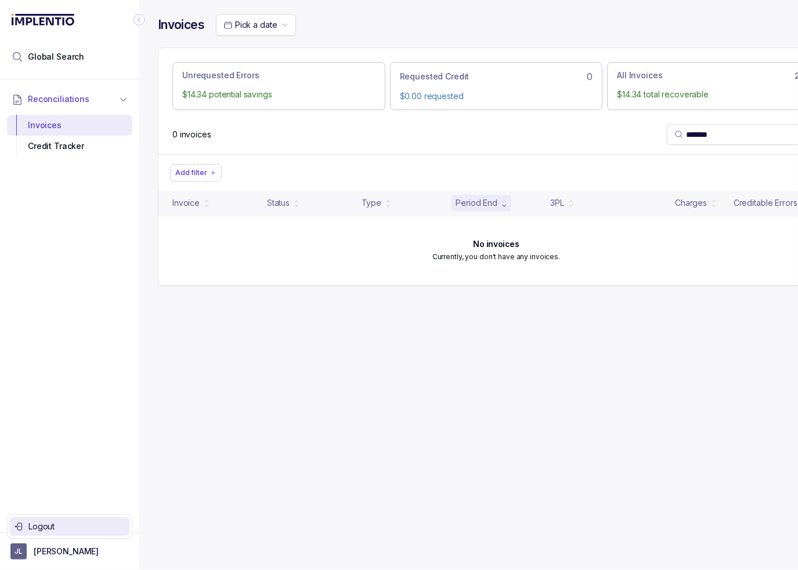  I want to click on div: Credit Tracker, so click(70, 146).